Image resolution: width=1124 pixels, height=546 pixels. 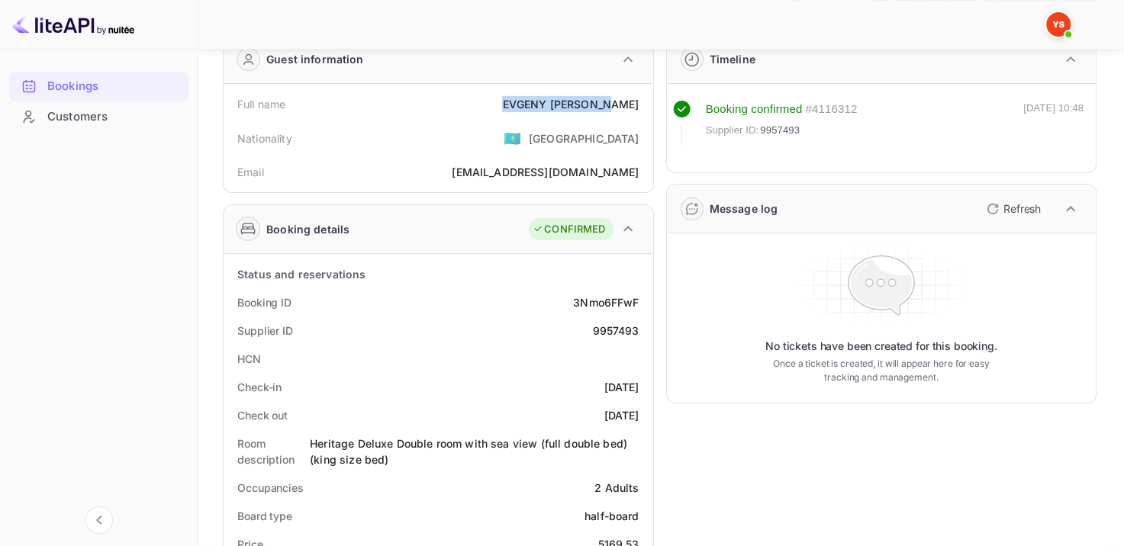 What do you see at coordinates (569, 230) in the screenshot?
I see `div: CONFIRMED` at bounding box center [569, 230].